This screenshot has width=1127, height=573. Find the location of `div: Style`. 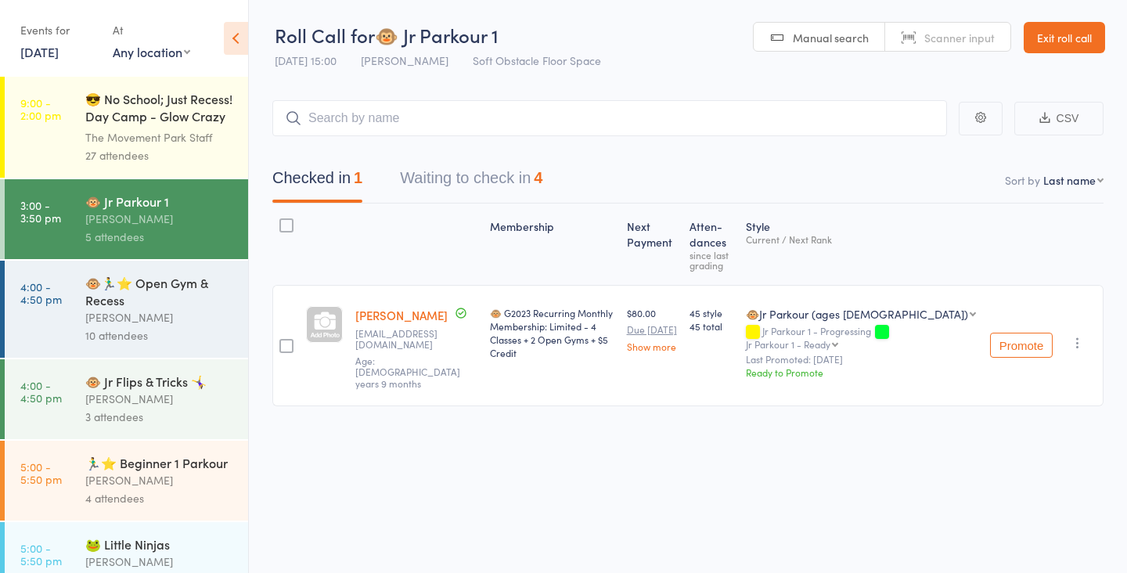

div: Style is located at coordinates (862, 244).